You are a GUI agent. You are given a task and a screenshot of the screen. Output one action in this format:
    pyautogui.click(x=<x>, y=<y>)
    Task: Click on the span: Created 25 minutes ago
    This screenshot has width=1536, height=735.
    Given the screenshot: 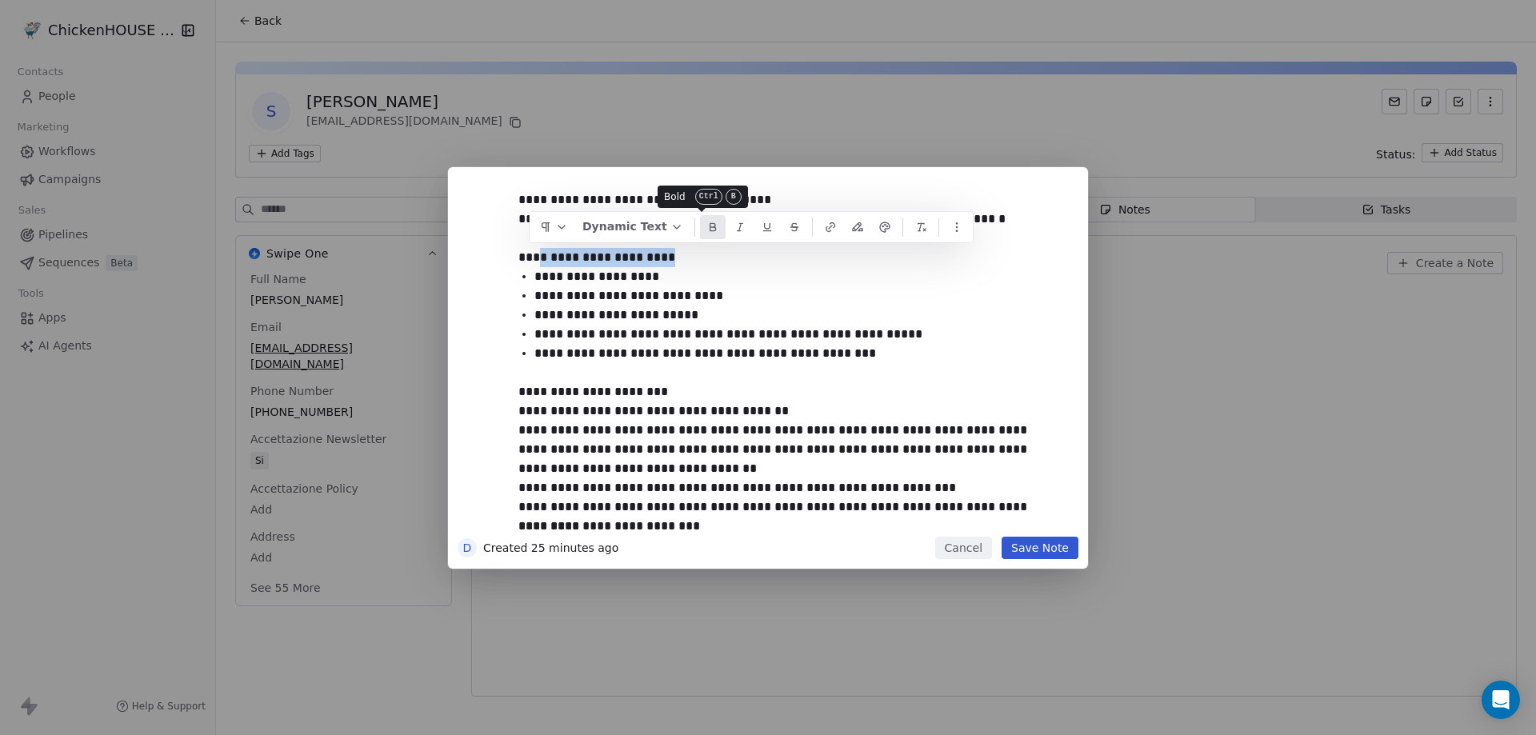 What is the action you would take?
    pyautogui.click(x=550, y=548)
    